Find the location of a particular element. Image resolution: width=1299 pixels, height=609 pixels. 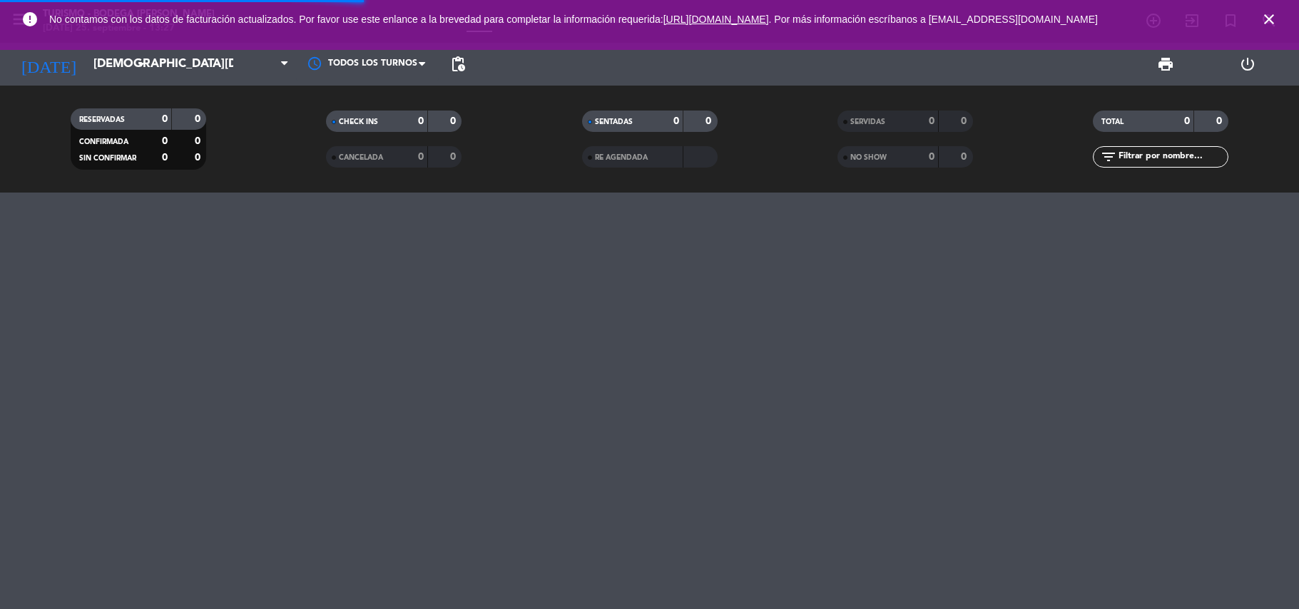

input: Filtrar por nombre... is located at coordinates (1172, 157).